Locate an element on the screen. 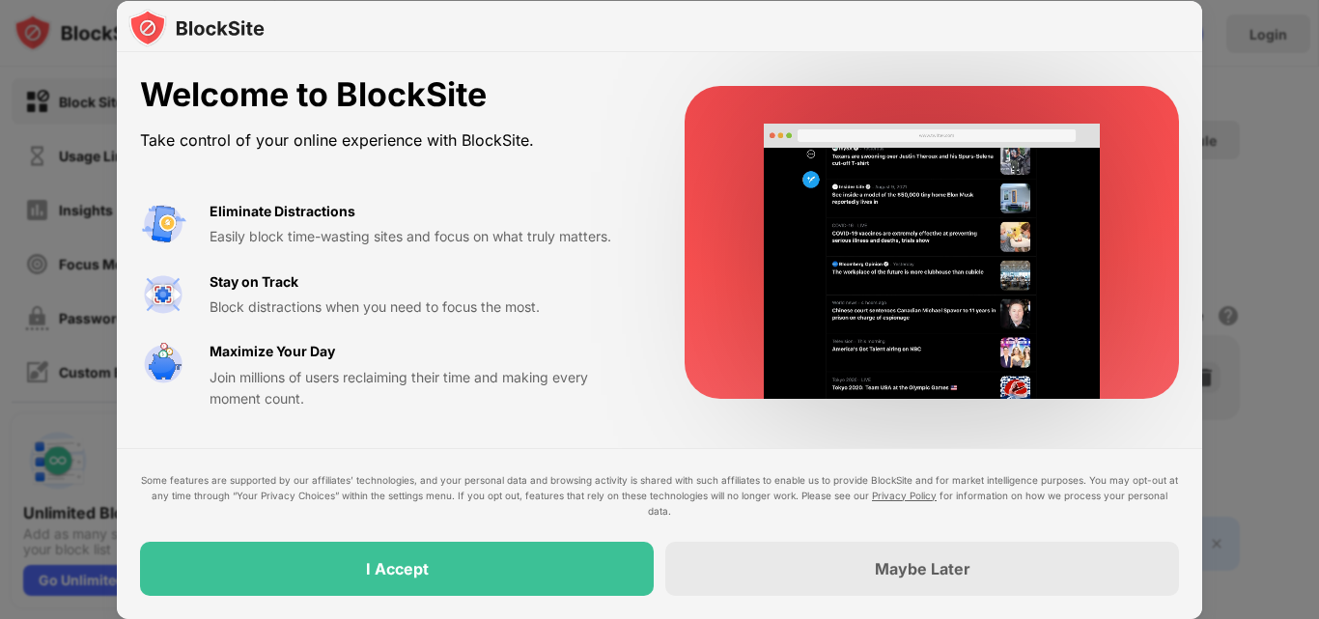 The height and width of the screenshot is (619, 1319). div: Eliminate Distractions is located at coordinates (282, 211).